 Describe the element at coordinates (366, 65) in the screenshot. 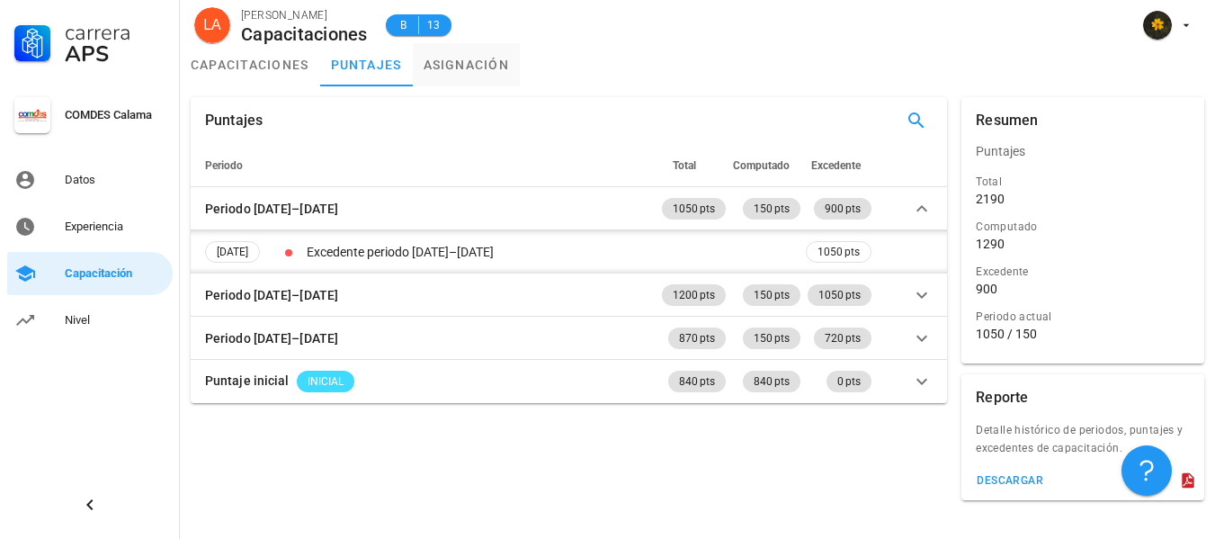

I see `a: puntajes` at that location.